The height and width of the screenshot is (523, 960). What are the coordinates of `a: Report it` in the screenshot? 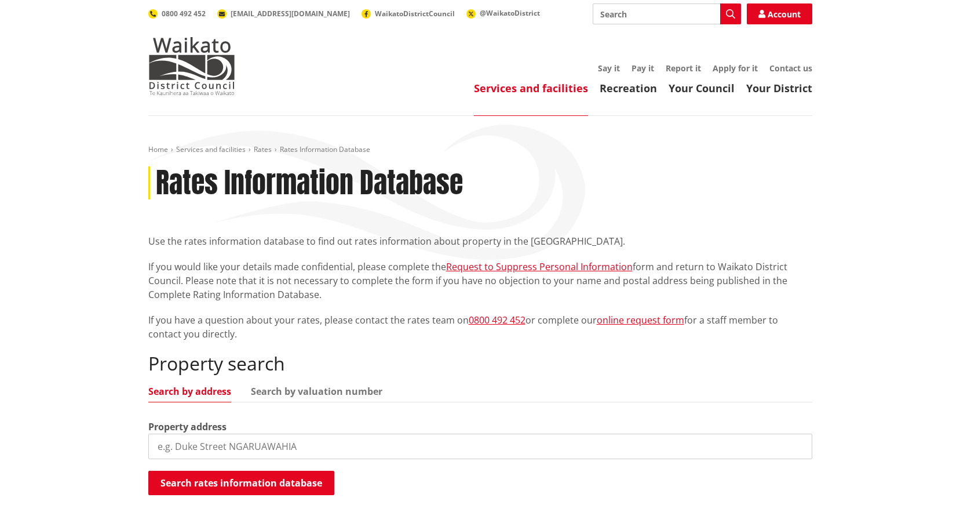 It's located at (683, 68).